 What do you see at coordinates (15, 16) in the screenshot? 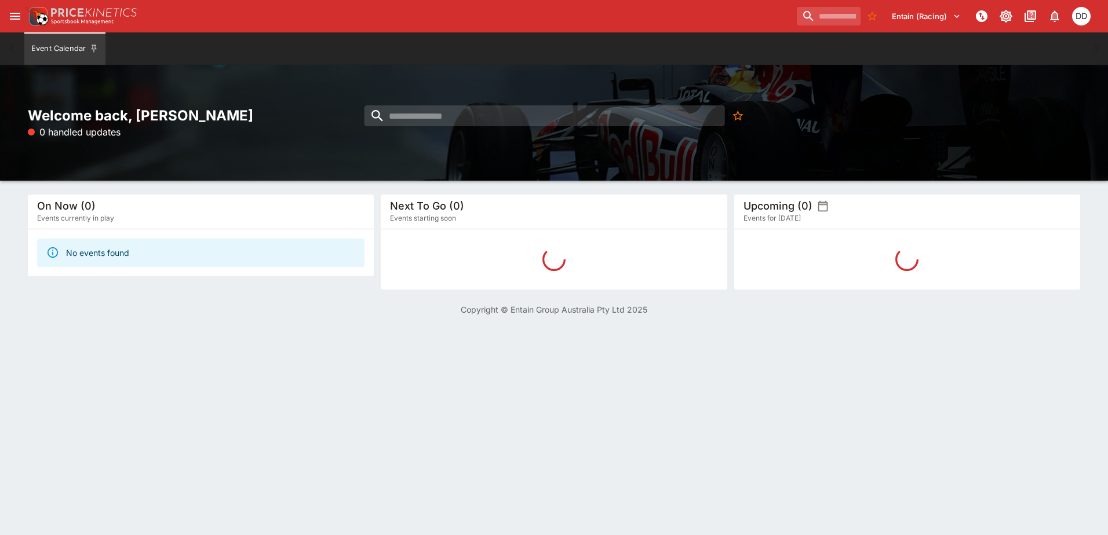
I see `button: open drawer` at bounding box center [15, 16].